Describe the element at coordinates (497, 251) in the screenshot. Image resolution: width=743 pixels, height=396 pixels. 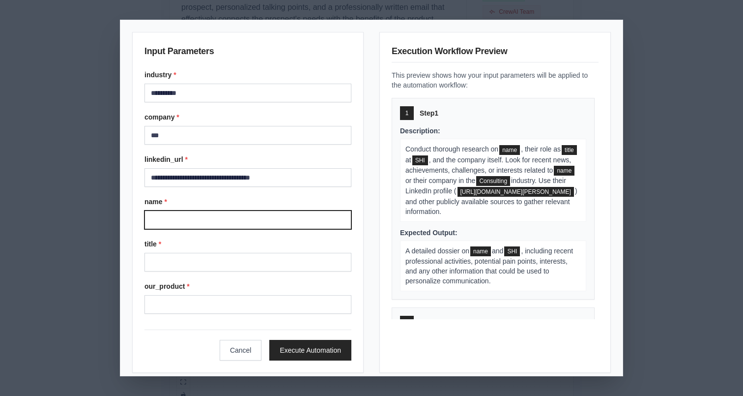
I see `span: and` at that location.